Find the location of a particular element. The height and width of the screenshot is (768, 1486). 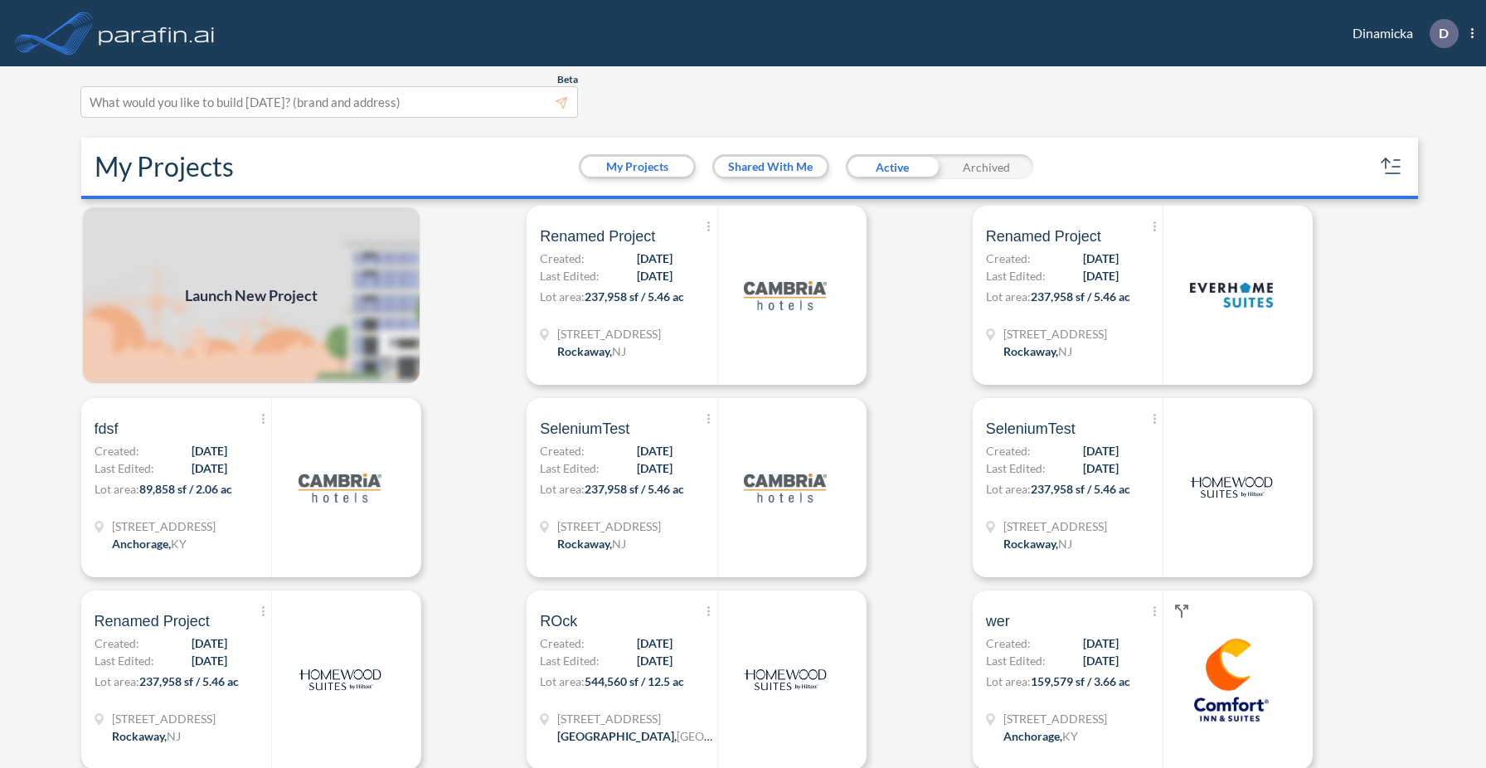

span: ROck is located at coordinates (558, 621).